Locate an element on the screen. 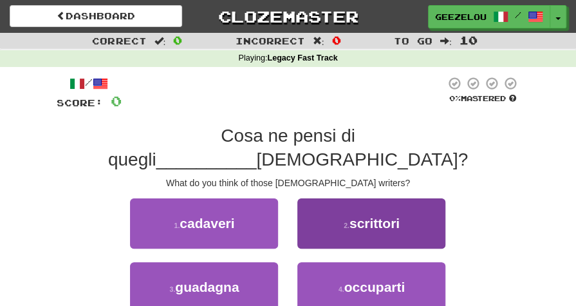 This screenshot has height=306, width=576. a: Dashboard is located at coordinates (96, 16).